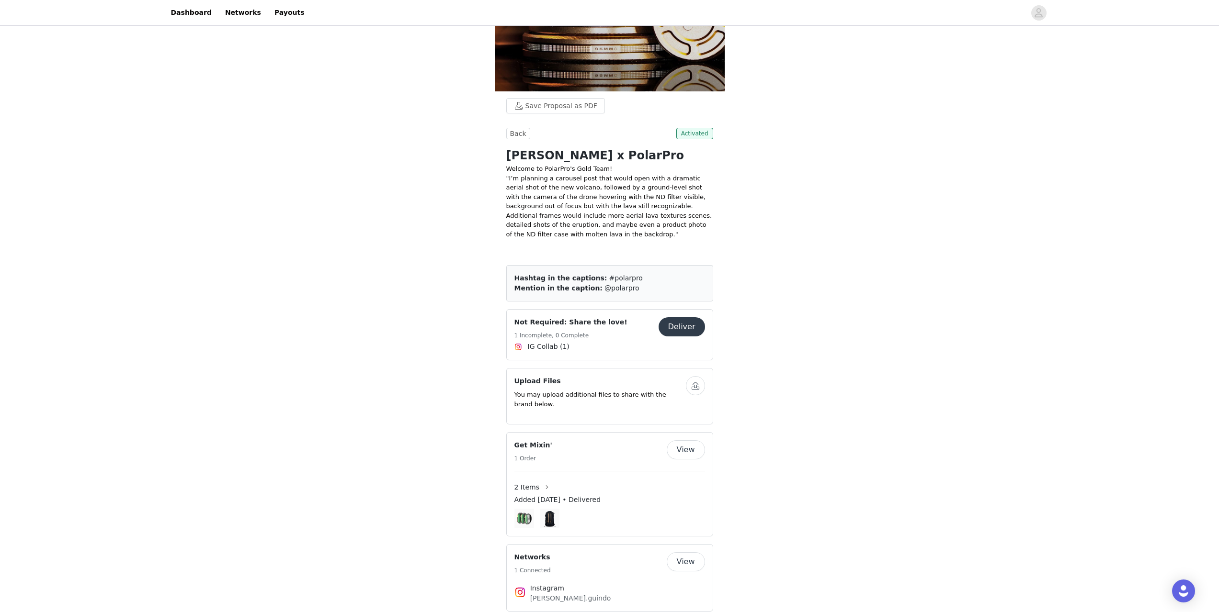  Describe the element at coordinates (694, 134) in the screenshot. I see `span: Activated` at that location.